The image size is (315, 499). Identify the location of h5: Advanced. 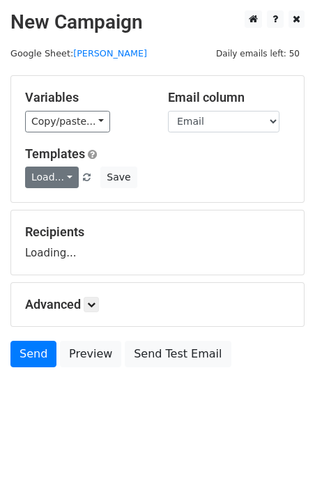
(158, 305).